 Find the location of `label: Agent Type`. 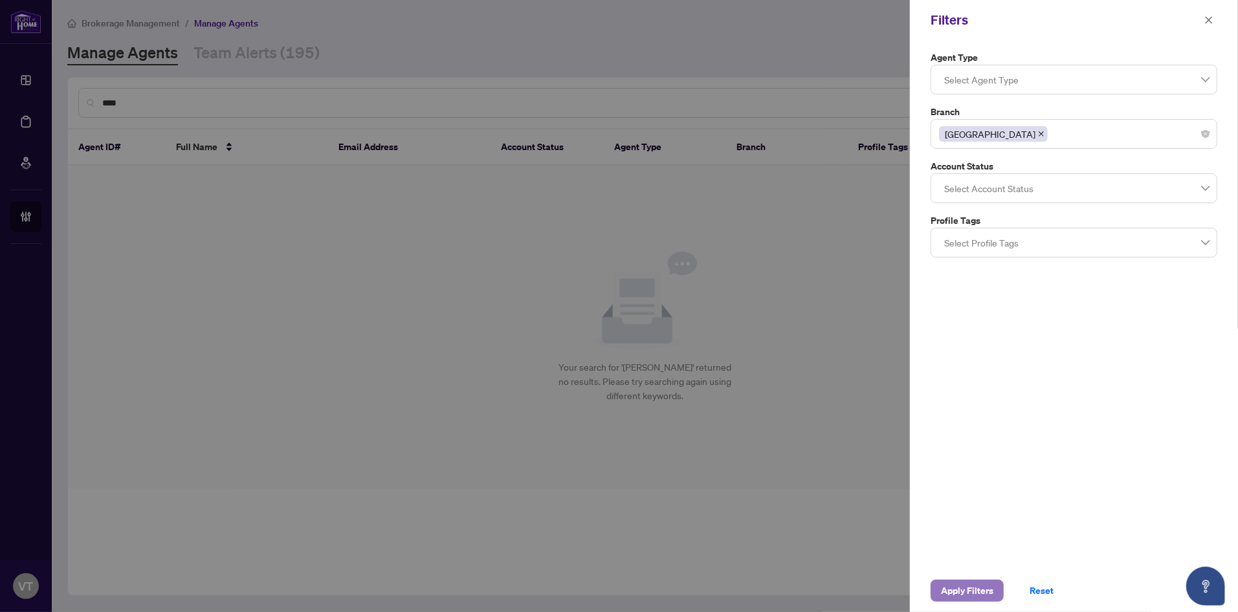

label: Agent Type is located at coordinates (1074, 58).